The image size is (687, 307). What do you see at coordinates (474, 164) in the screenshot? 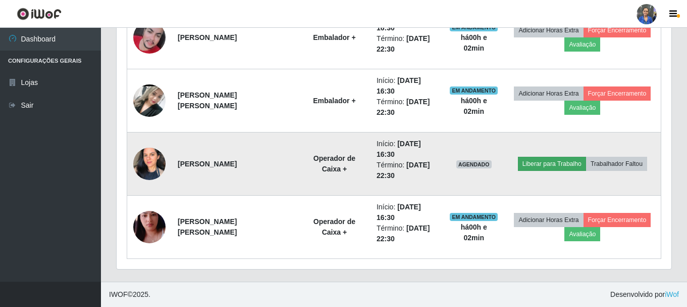
I see `span: AGENDADO` at bounding box center [474, 164].